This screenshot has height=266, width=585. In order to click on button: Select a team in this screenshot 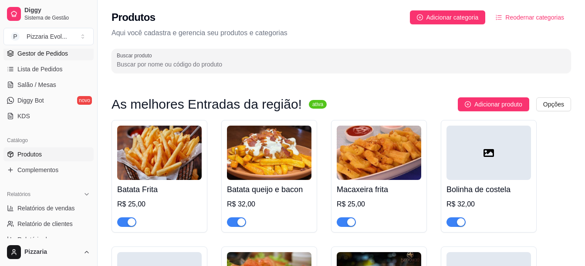, I will do `click(48, 37)`.